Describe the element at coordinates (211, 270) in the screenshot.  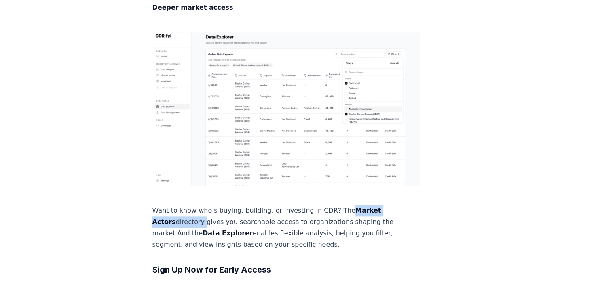
I see `strong: Sign Up Now for Early Access` at that location.